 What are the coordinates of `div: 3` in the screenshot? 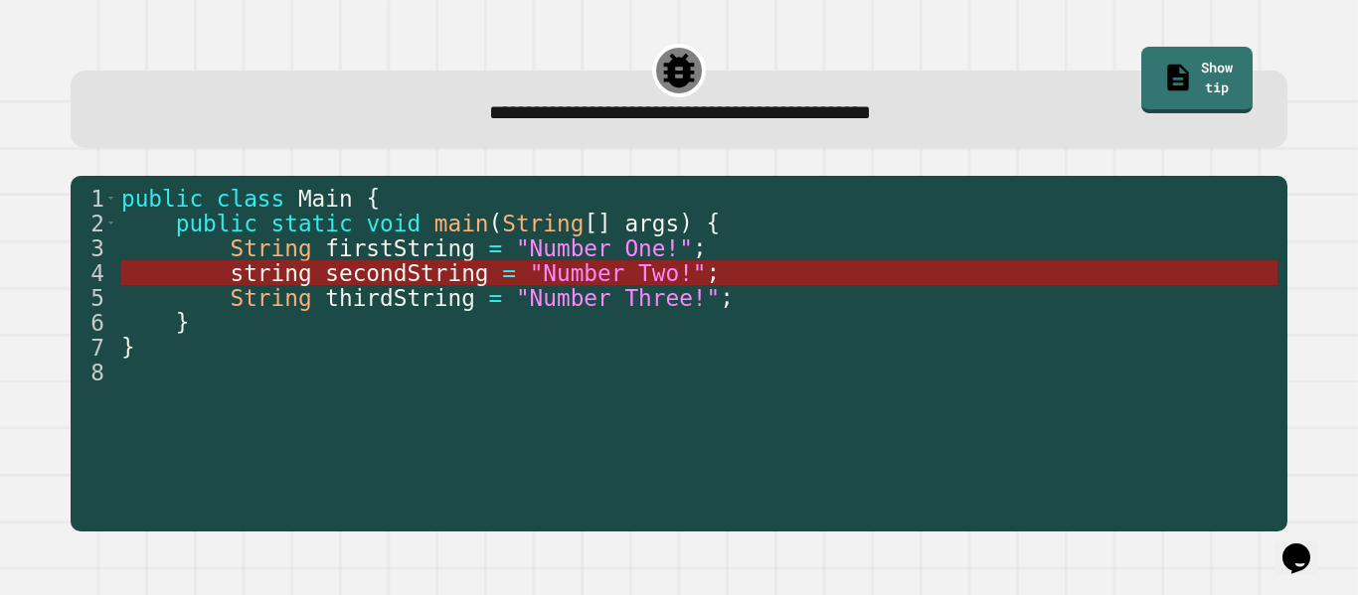 It's located at (93, 248).